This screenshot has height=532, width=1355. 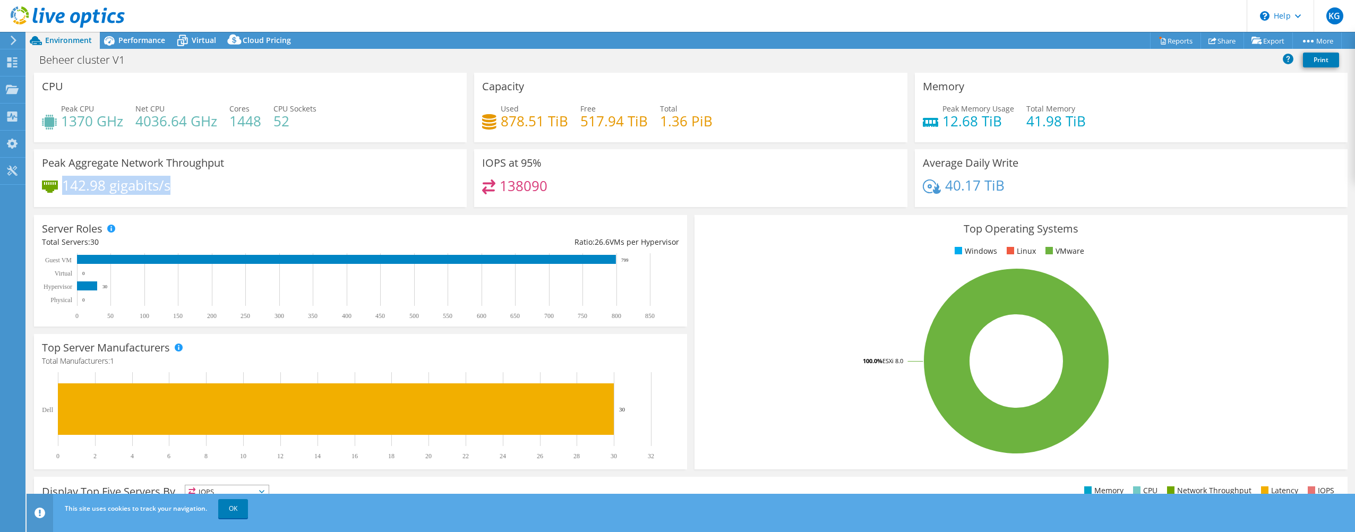 I want to click on a: Share, so click(x=1222, y=40).